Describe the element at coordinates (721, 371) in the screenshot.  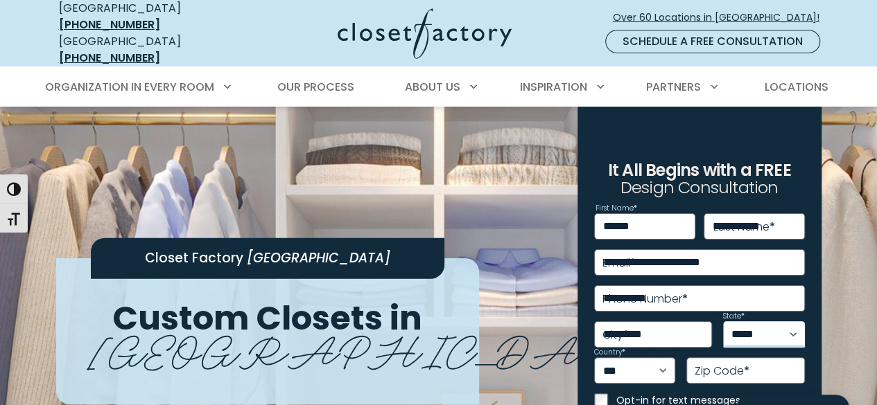
I see `label: Zip Code` at that location.